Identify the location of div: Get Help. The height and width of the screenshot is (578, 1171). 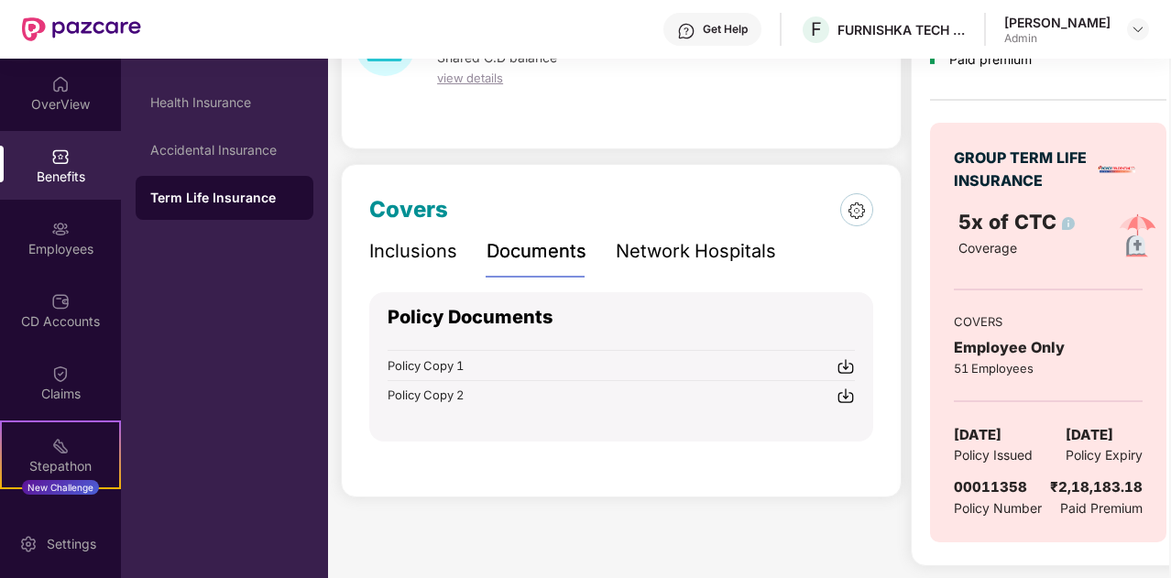
(725, 29).